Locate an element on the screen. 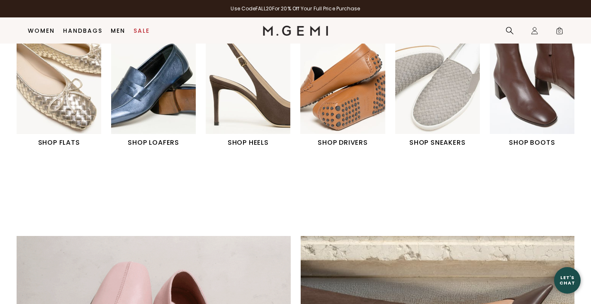 Image resolution: width=591 pixels, height=304 pixels. h1: SHOP SNEAKERS is located at coordinates (437, 143).